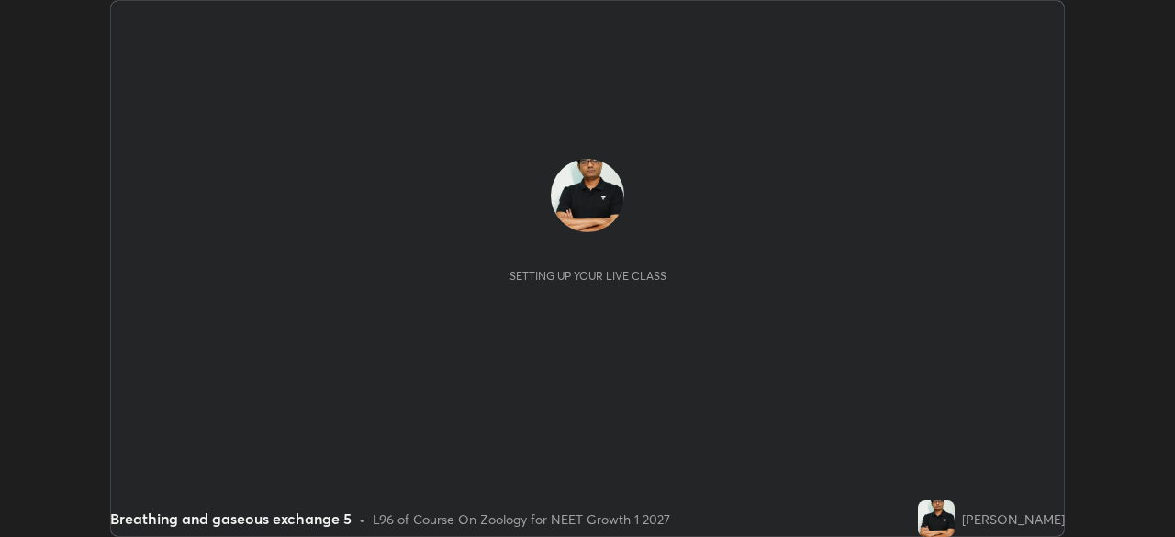 This screenshot has width=1175, height=537. Describe the element at coordinates (587, 275) in the screenshot. I see `div: Setting up your live class` at that location.